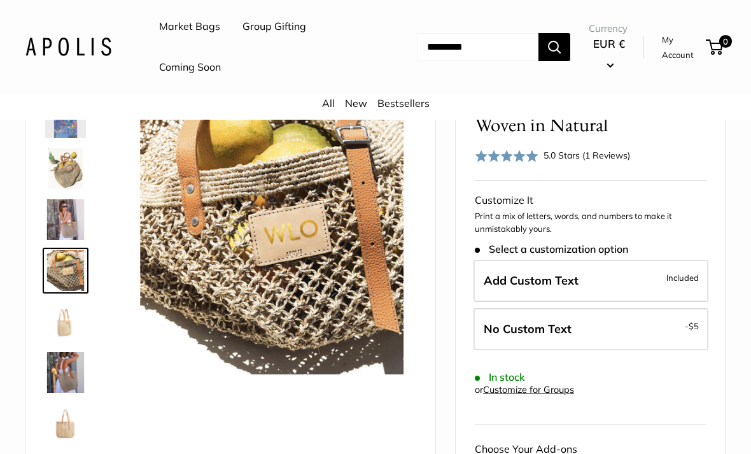 The height and width of the screenshot is (454, 751). What do you see at coordinates (591, 281) in the screenshot?
I see `label: Add Custom Text` at bounding box center [591, 281].